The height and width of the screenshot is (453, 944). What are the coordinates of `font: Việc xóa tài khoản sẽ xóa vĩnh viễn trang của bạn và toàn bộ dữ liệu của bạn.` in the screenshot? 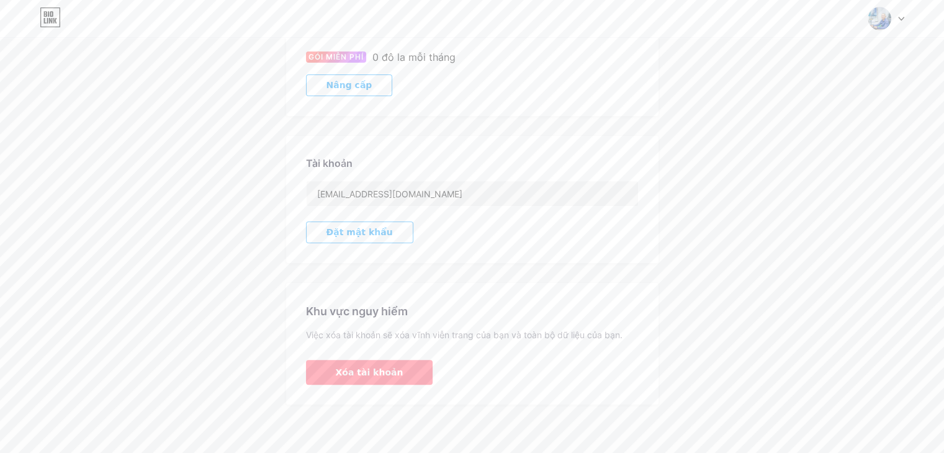 It's located at (464, 334).